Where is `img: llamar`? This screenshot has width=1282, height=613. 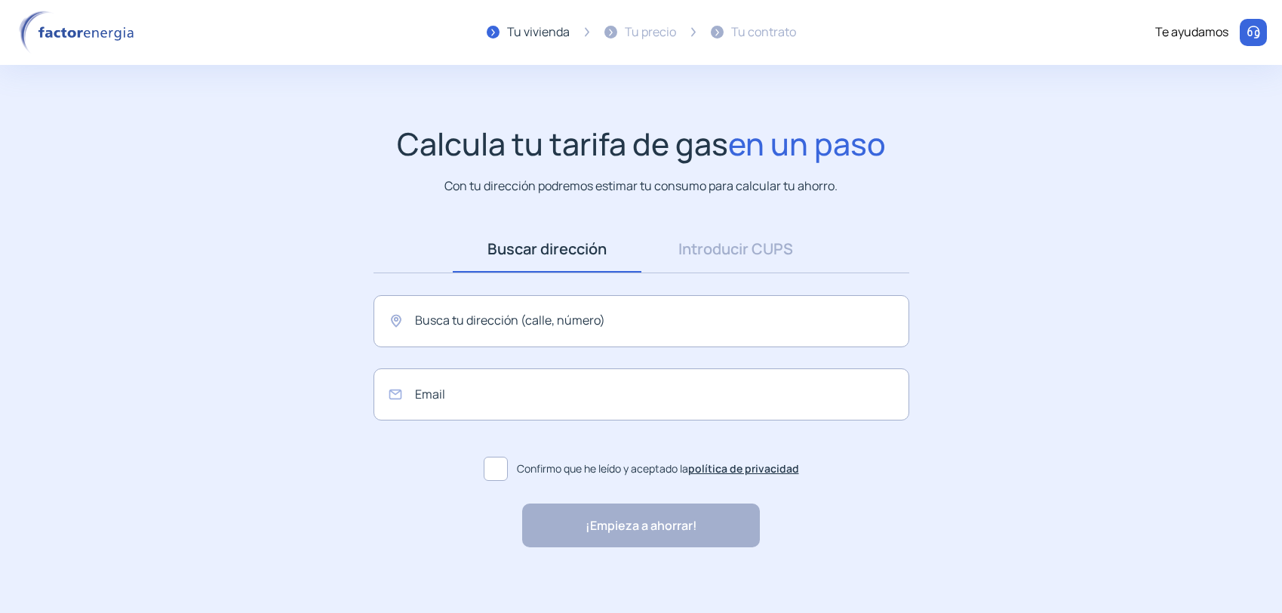
img: llamar is located at coordinates (1253, 32).